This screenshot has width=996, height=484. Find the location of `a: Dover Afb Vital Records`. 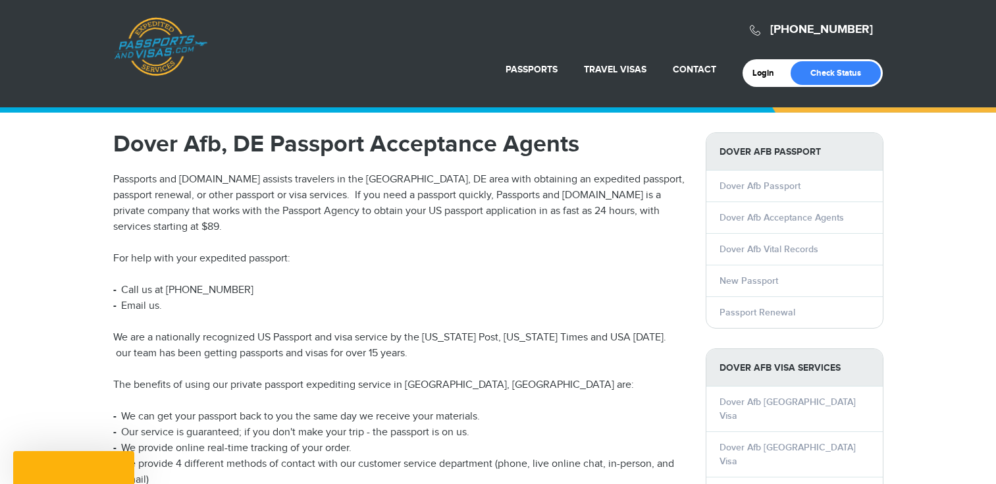

a: Dover Afb Vital Records is located at coordinates (769, 249).